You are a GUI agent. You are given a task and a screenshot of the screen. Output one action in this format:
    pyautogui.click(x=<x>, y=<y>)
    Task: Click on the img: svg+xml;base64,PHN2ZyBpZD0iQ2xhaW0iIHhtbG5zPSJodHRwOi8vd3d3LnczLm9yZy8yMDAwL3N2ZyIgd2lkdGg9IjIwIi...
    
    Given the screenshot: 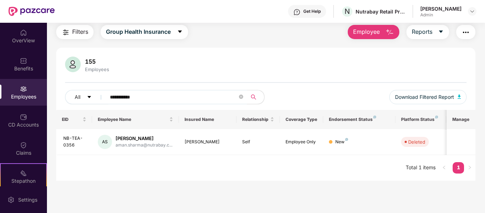 What is the action you would take?
    pyautogui.click(x=23, y=145)
    